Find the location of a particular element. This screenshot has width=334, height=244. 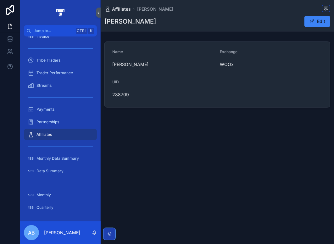

a: Monthly Data Summary is located at coordinates (60, 159).